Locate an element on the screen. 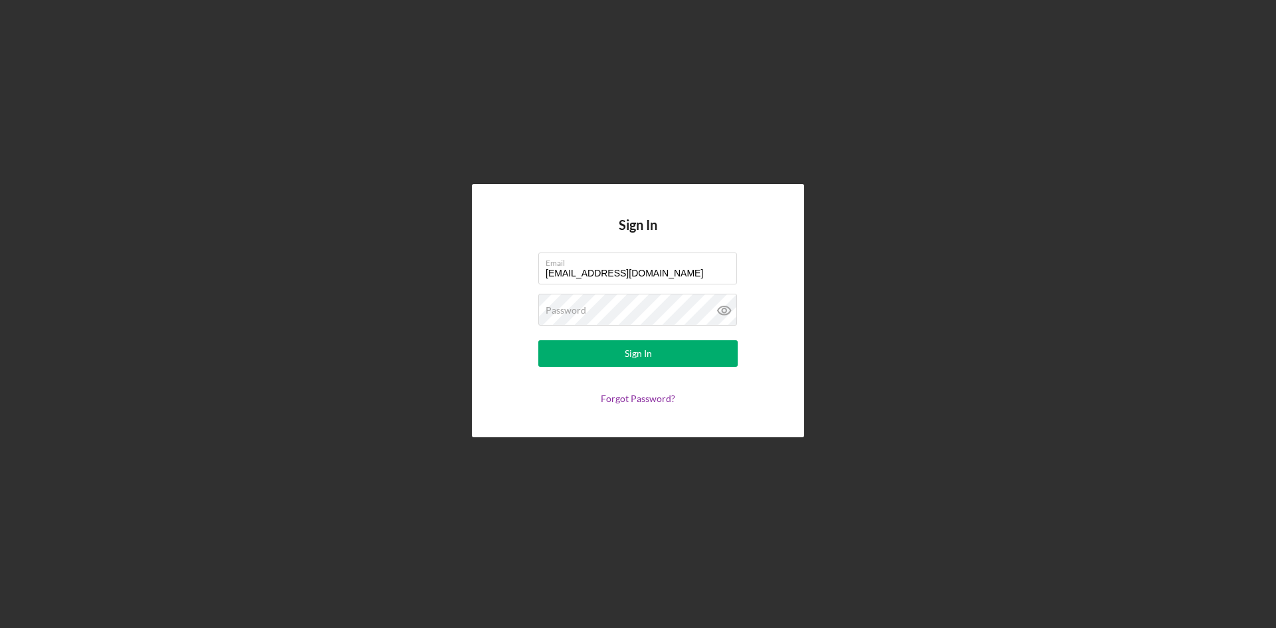 This screenshot has width=1276, height=628. div: Sign In is located at coordinates (638, 354).